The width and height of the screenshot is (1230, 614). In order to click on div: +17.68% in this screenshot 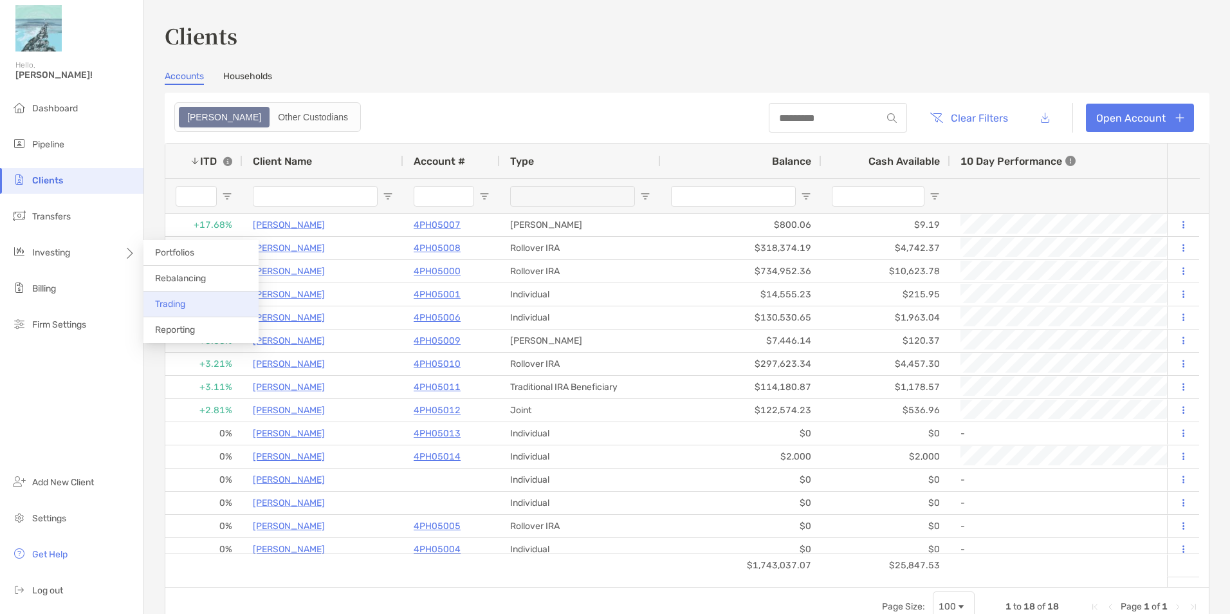, I will do `click(204, 224)`.